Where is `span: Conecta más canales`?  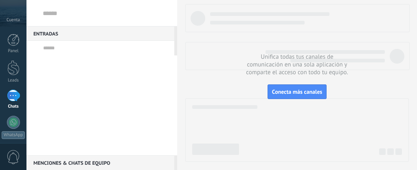 span: Conecta más canales is located at coordinates (297, 92).